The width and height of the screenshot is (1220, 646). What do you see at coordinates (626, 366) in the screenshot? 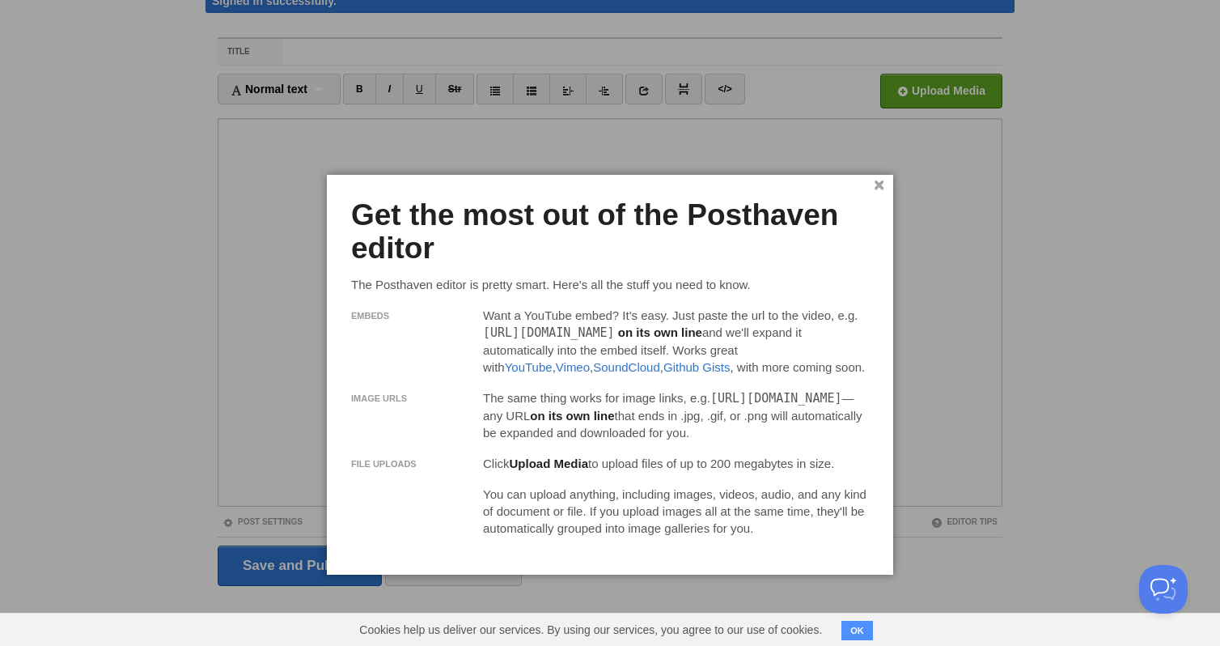
I see `a: SoundCloud` at bounding box center [626, 366].